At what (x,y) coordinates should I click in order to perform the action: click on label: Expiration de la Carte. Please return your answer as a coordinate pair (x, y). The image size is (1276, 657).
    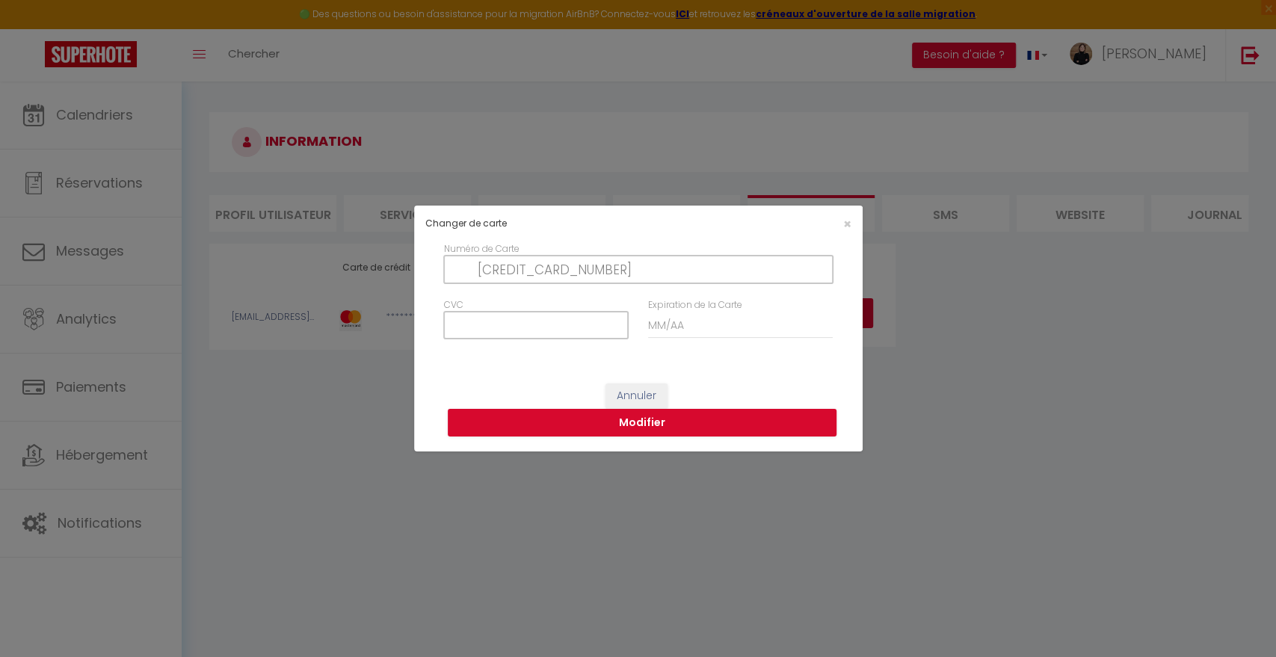
    Looking at the image, I should click on (695, 305).